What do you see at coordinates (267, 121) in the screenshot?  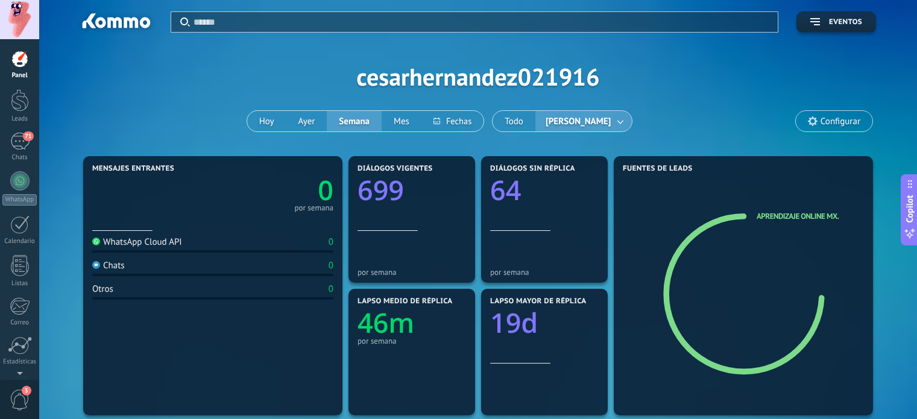 I see `button: Hoy` at bounding box center [267, 121].